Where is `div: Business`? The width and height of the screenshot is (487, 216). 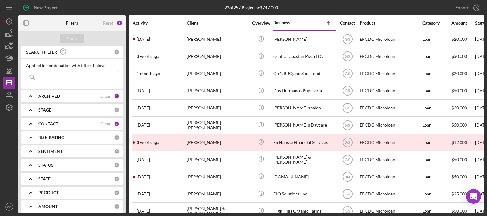
div: Business is located at coordinates (288, 23).